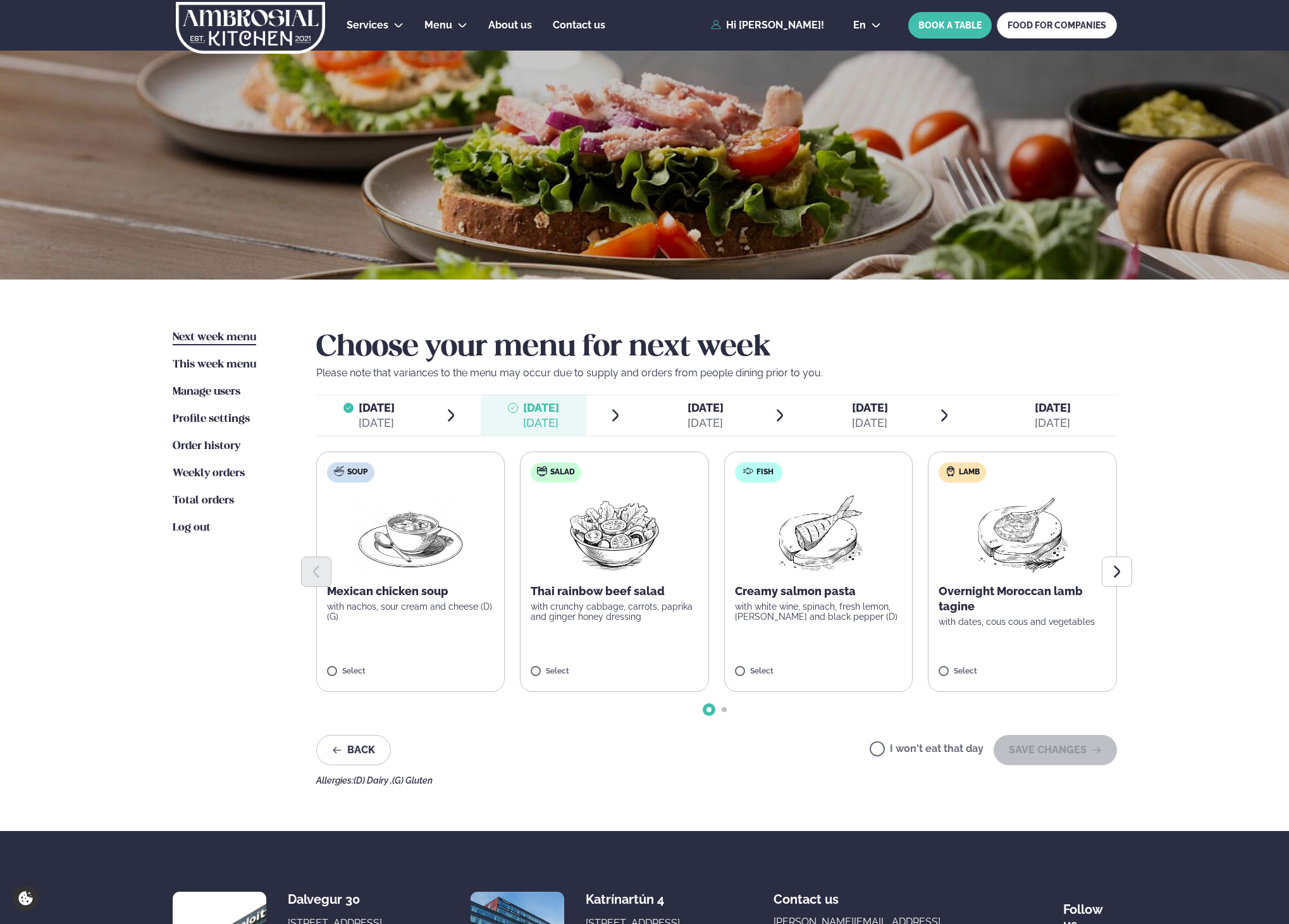 The width and height of the screenshot is (1289, 924). What do you see at coordinates (316, 572) in the screenshot?
I see `button: Previous slide` at bounding box center [316, 572].